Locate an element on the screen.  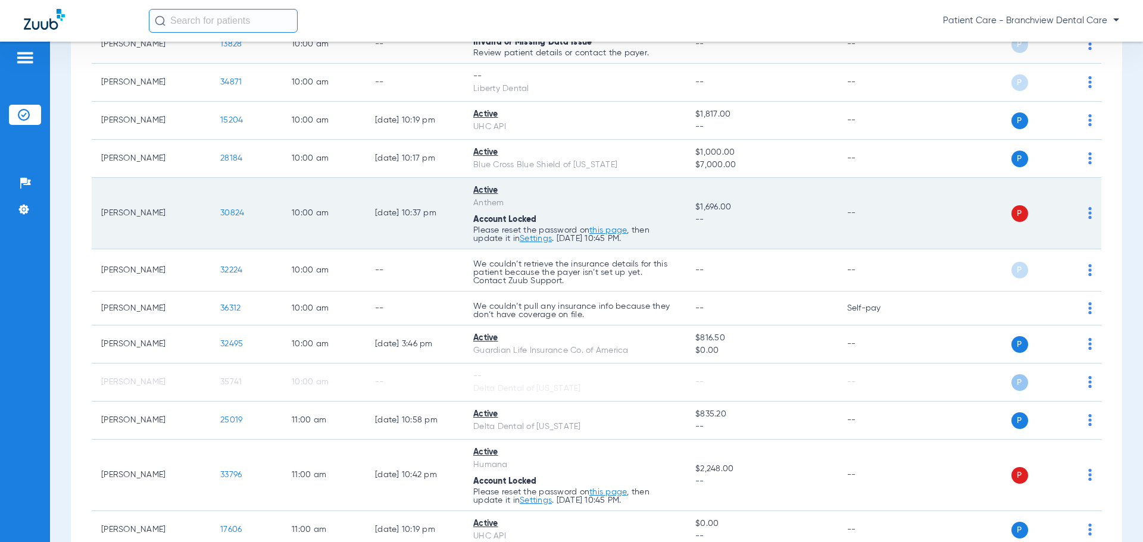
span: 32224 is located at coordinates (231, 270).